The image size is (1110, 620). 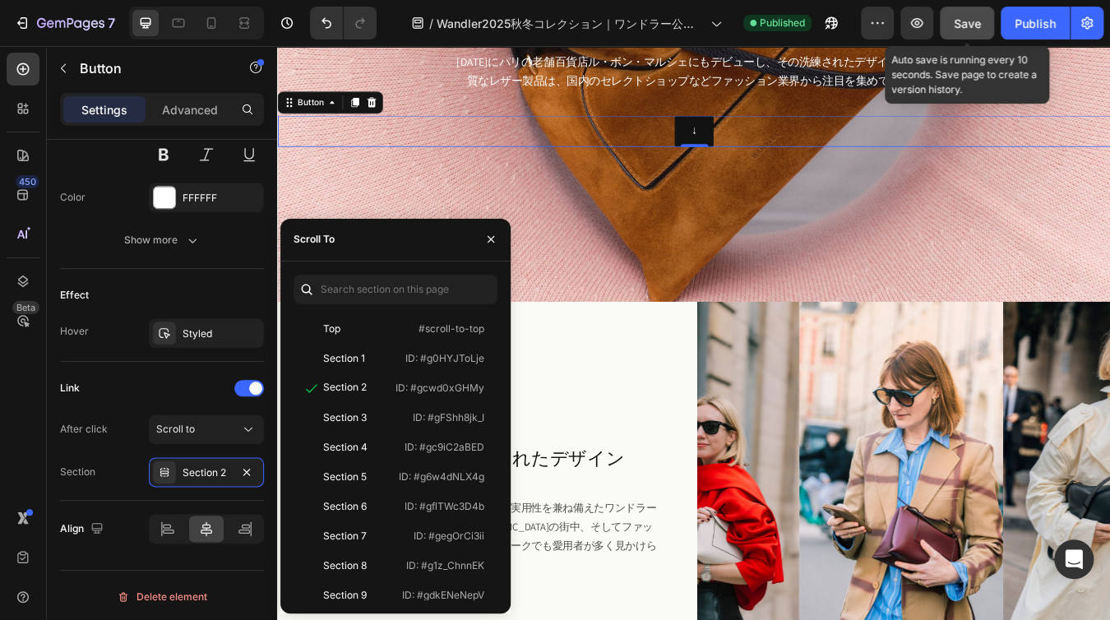 I want to click on button: Delete element, so click(x=162, y=597).